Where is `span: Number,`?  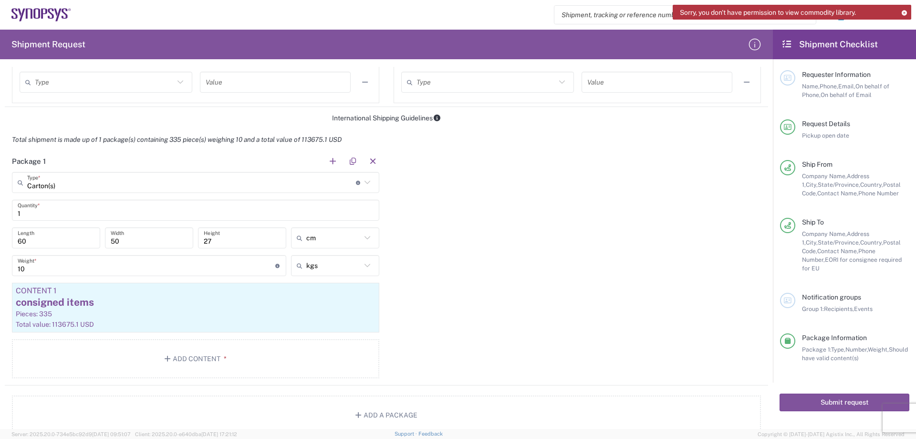 span: Number, is located at coordinates (857, 349).